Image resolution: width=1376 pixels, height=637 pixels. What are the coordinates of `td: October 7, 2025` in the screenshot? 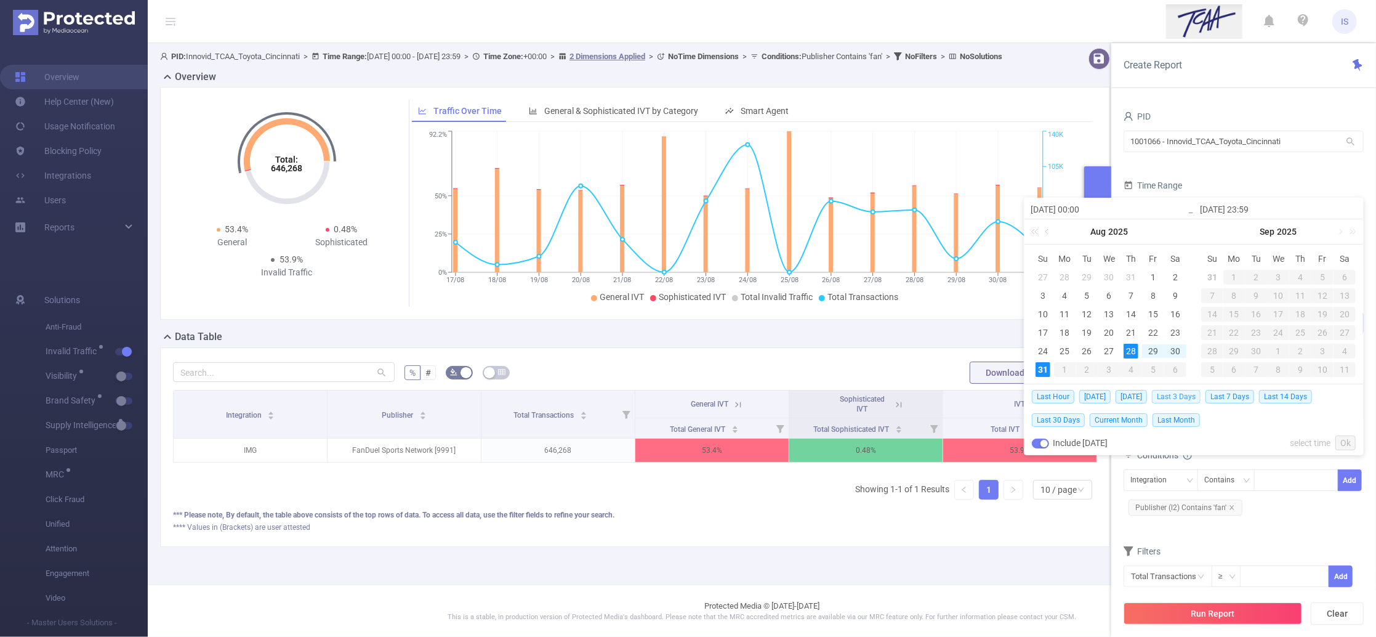 It's located at (1257, 369).